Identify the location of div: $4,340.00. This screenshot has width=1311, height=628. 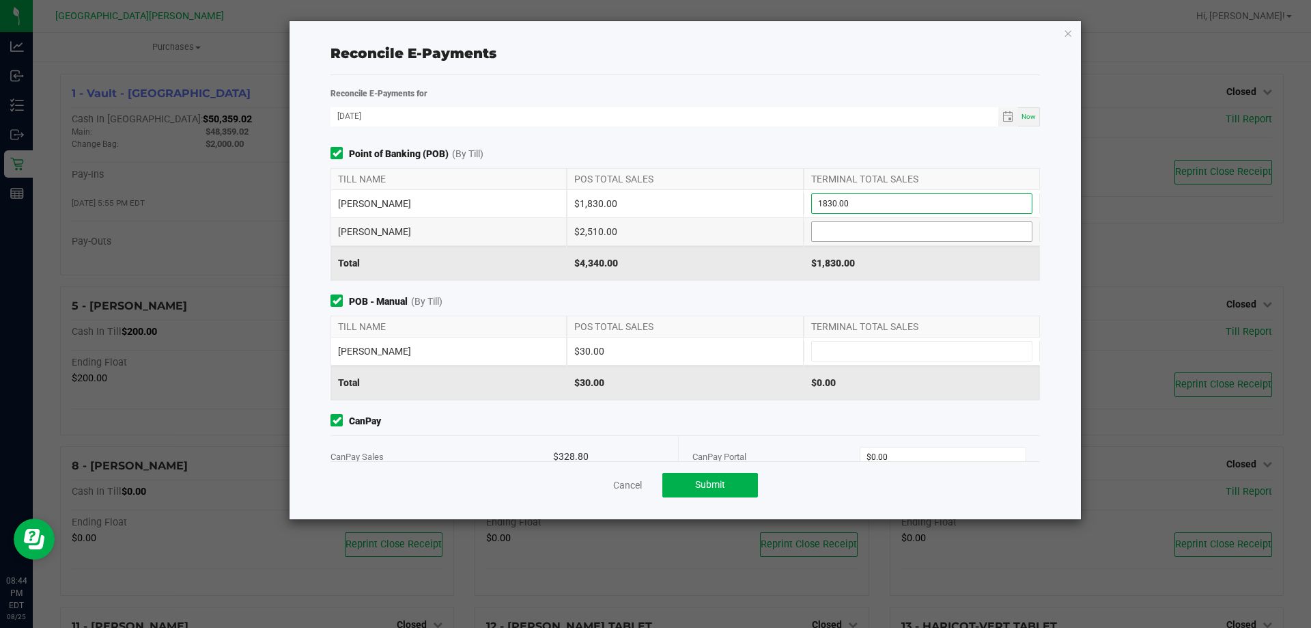
(685, 263).